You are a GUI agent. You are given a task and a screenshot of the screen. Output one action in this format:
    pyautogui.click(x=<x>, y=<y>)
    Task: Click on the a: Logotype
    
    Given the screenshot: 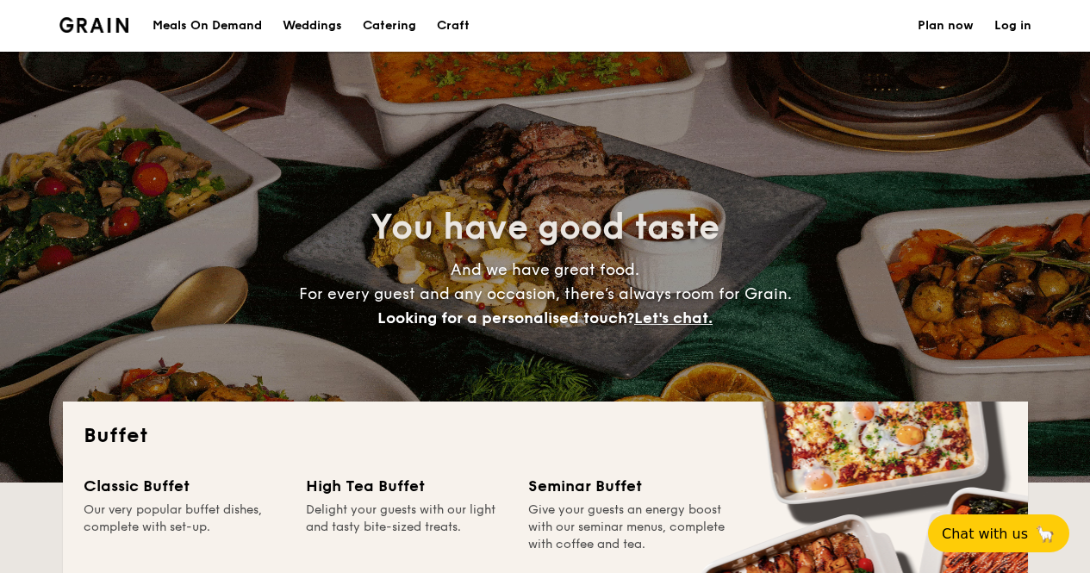 What is the action you would take?
    pyautogui.click(x=94, y=25)
    